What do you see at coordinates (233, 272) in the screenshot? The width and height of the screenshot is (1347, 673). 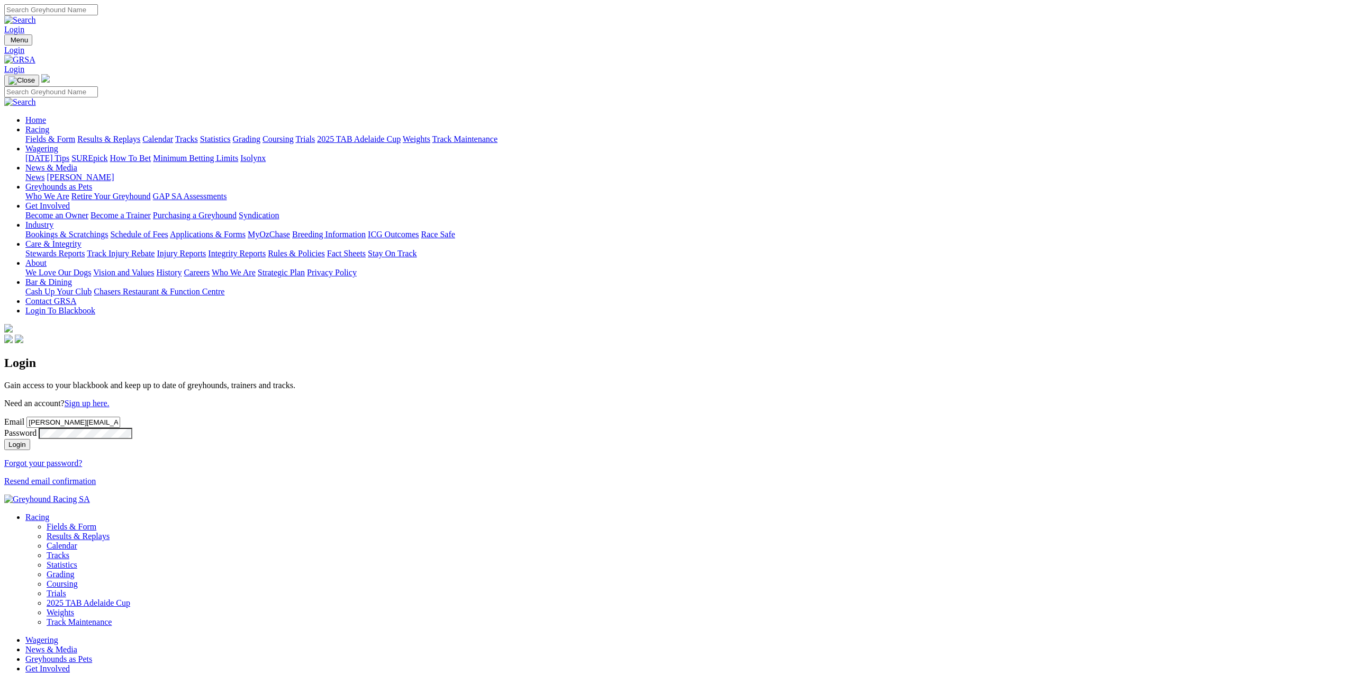 I see `a: Who We Are` at bounding box center [233, 272].